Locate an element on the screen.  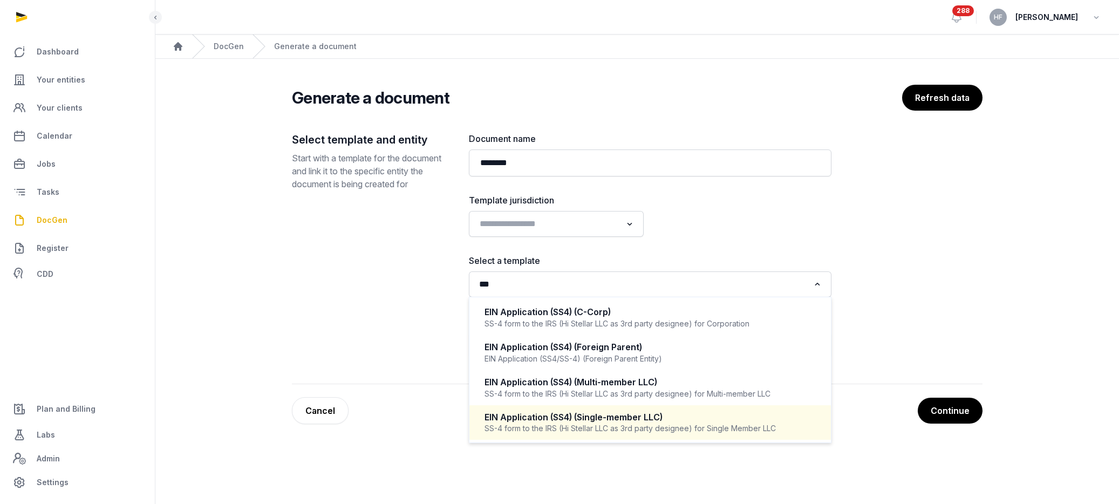
p: Start with a template for the document and link it to the specific entity the document is being c... is located at coordinates (372, 171).